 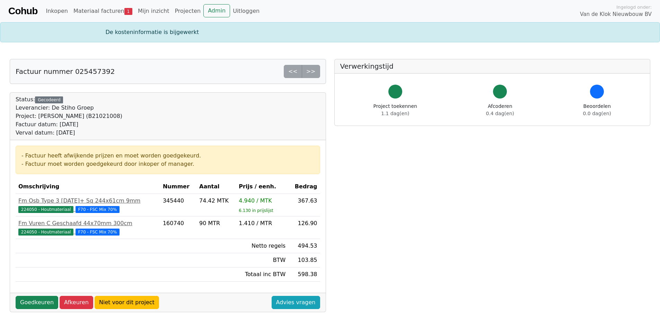 What do you see at coordinates (168, 156) in the screenshot?
I see `div: - Factuur heeft afwijkende prijzen en moet worden goedgekeurd.` at bounding box center [168, 156].